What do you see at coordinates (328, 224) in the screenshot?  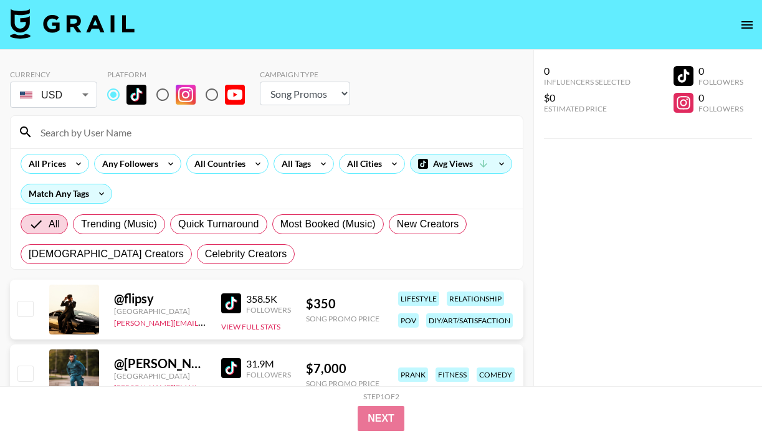 I see `span: Most Booked (Music)` at bounding box center [328, 224].